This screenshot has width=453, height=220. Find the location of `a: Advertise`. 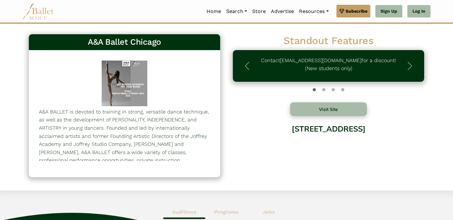

a: Advertise is located at coordinates (282, 11).